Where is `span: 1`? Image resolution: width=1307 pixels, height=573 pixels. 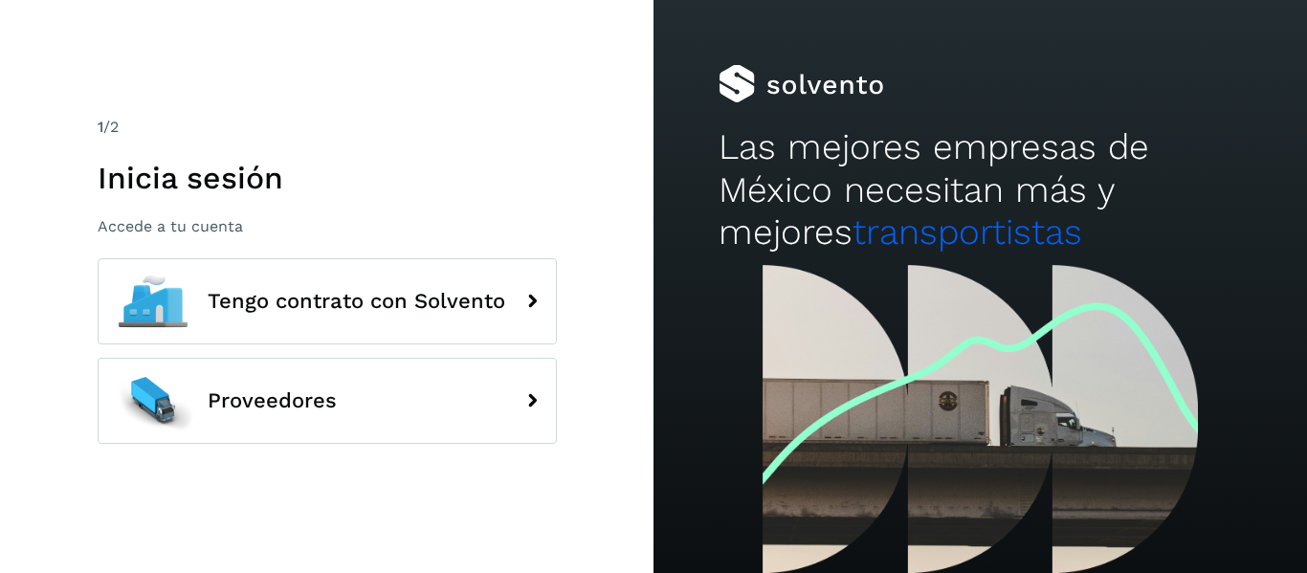
span: 1 is located at coordinates (101, 126).